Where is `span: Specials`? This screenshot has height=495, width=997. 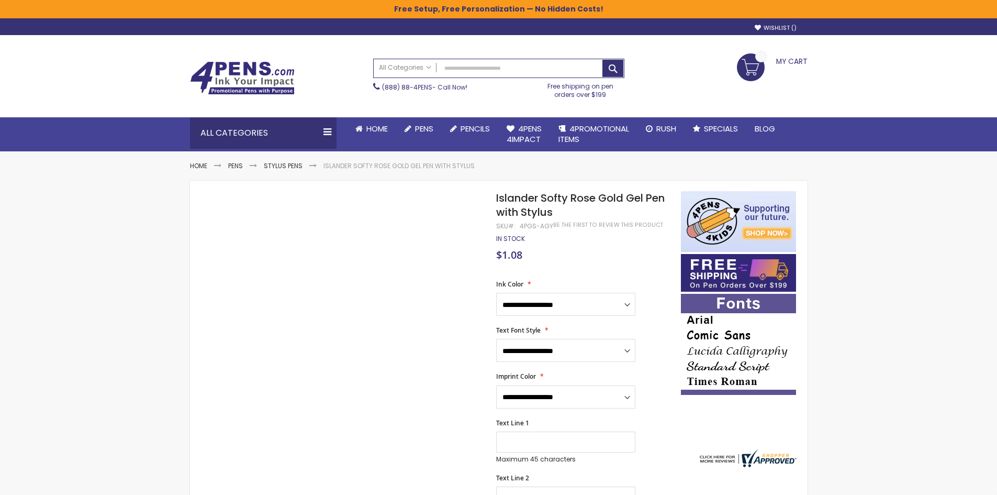 span: Specials is located at coordinates (721, 128).